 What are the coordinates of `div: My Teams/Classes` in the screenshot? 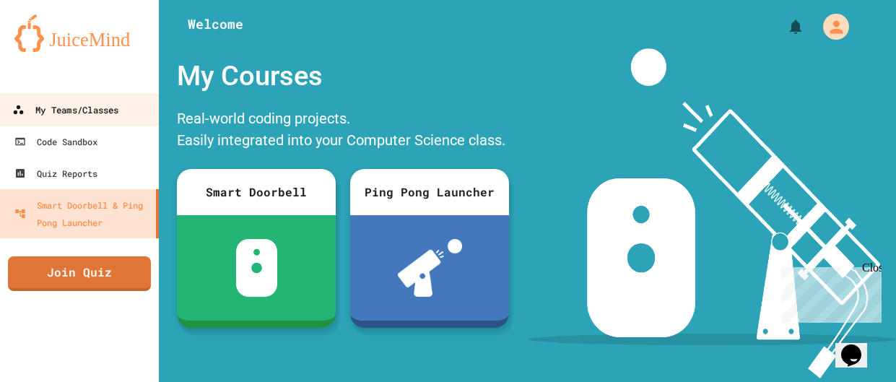 It's located at (65, 110).